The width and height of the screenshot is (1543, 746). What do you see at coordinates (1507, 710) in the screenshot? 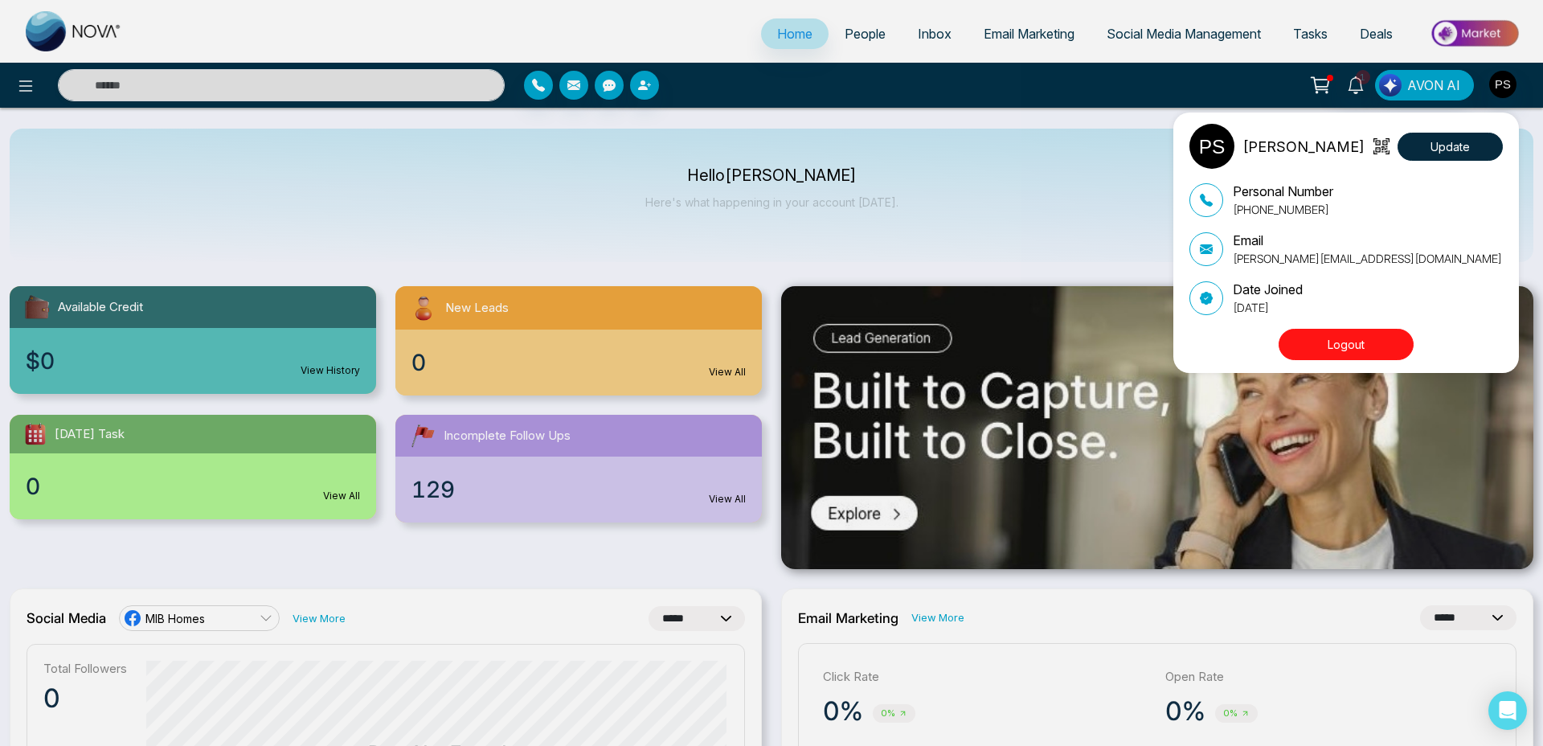
I see `div: Open Intercom Messenger` at bounding box center [1507, 710].